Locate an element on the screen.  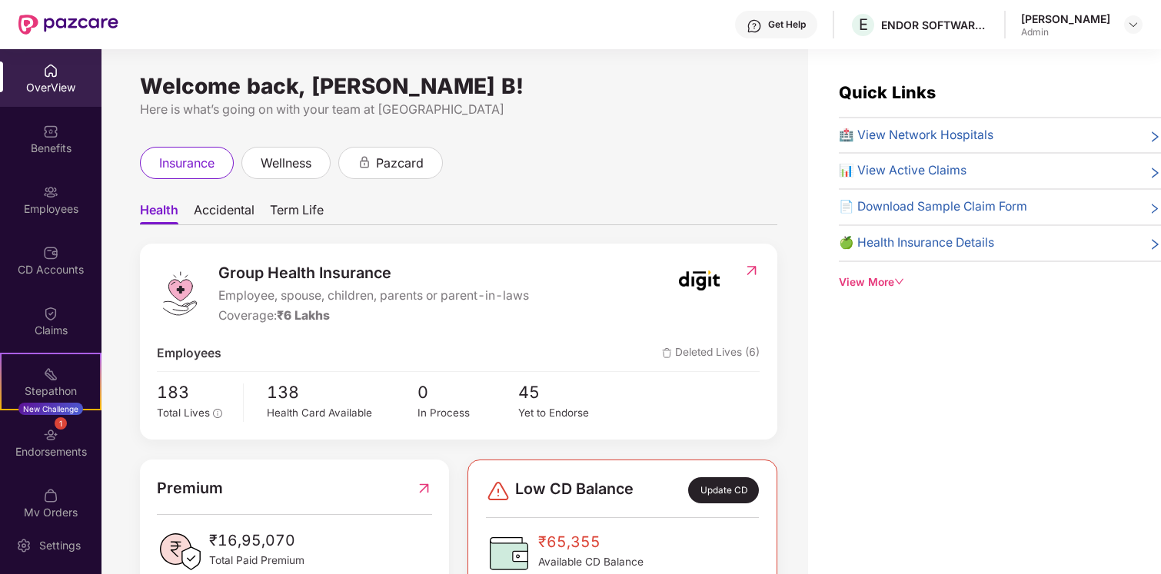
span: Total Paid Premium is located at coordinates (257, 561).